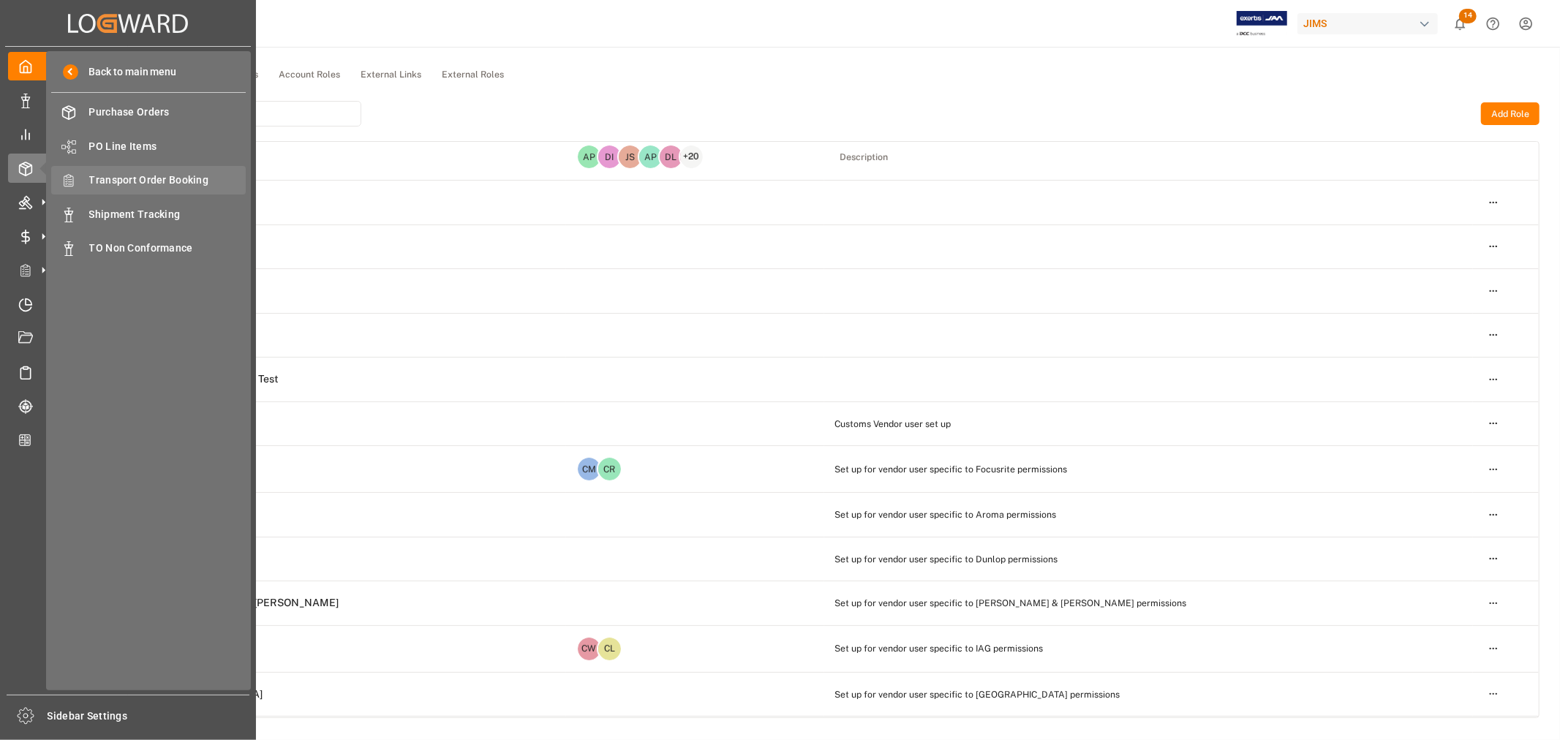 The width and height of the screenshot is (1560, 740). What do you see at coordinates (609, 156) in the screenshot?
I see `button: DI` at bounding box center [609, 156].